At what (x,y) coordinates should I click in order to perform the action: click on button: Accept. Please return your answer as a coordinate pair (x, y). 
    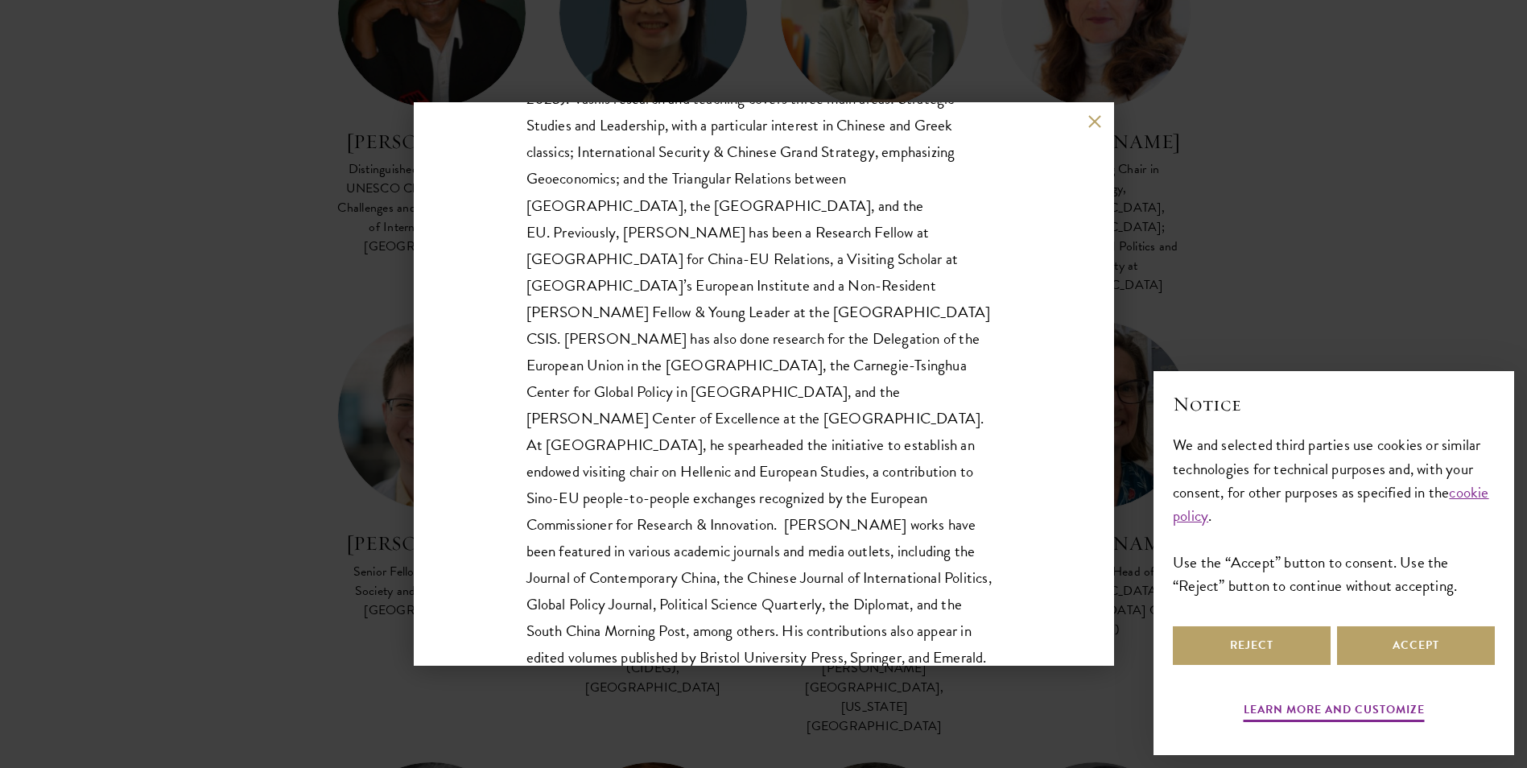
    Looking at the image, I should click on (1416, 645).